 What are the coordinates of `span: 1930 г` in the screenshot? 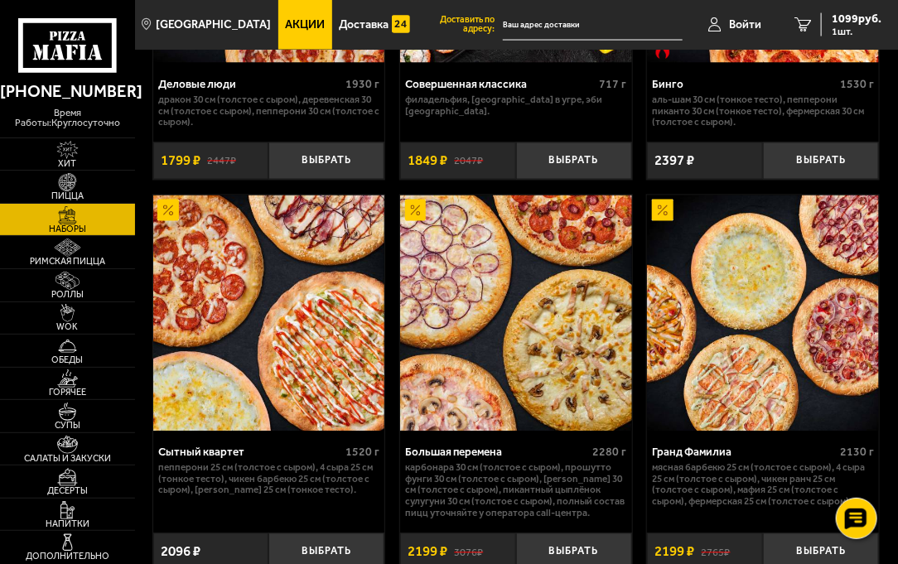 It's located at (362, 84).